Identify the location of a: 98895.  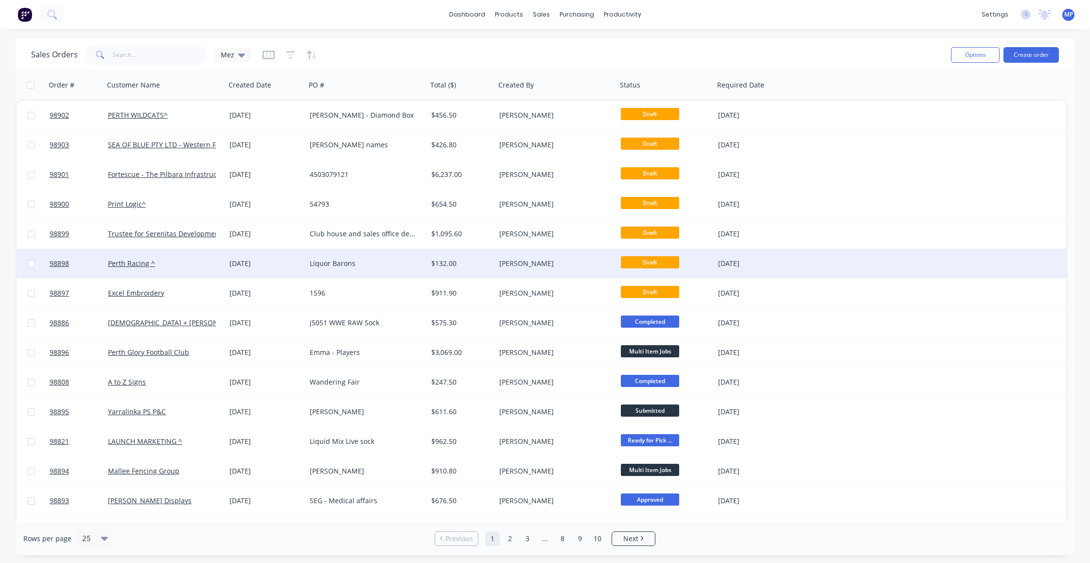
(79, 412).